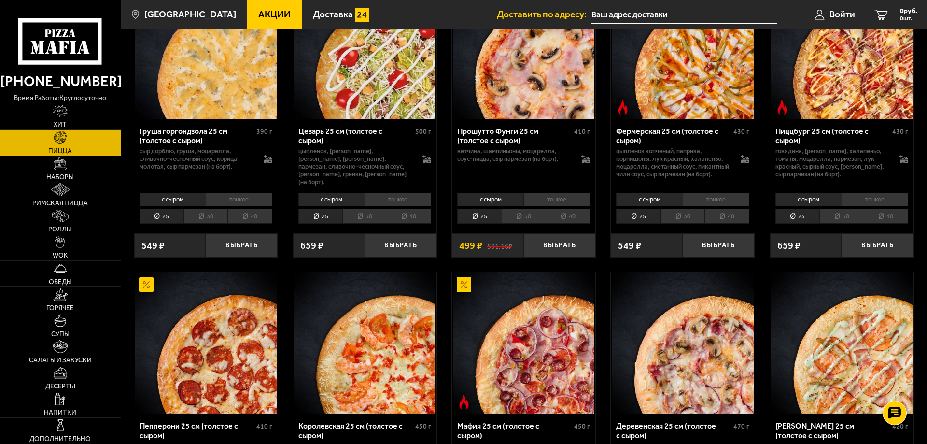 This screenshot has height=444, width=927. I want to click on img: Королевская 25 см (толстое с сыром), so click(364, 343).